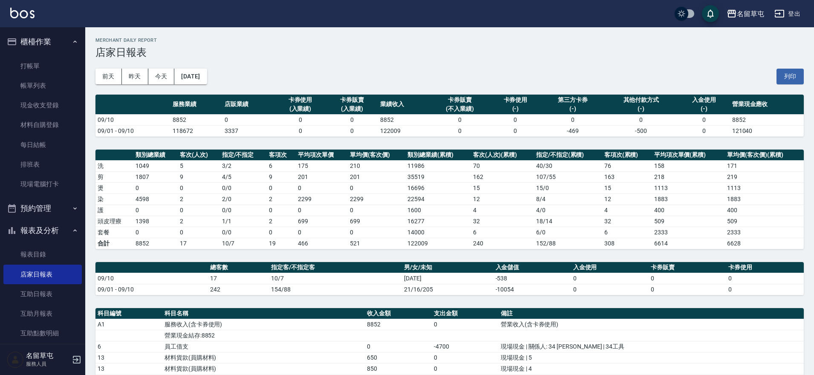 This screenshot has height=375, width=814. I want to click on td: 12, so click(627, 199).